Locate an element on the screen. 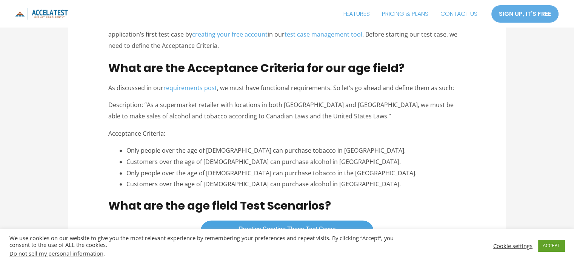  a: FEATURES is located at coordinates (357, 14).